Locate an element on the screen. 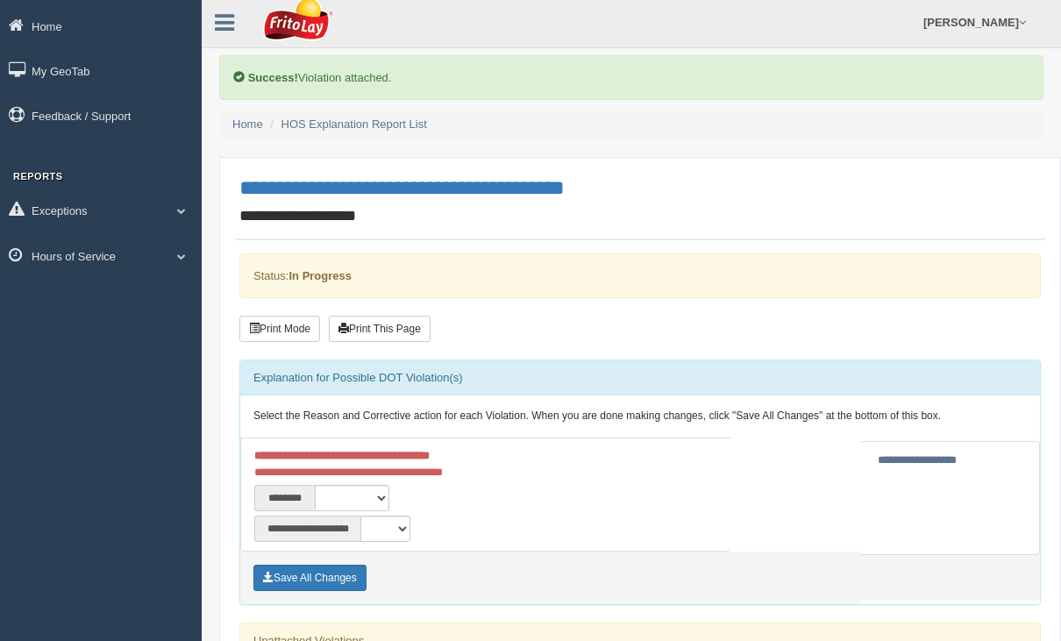 The width and height of the screenshot is (1061, 641). div: Select the Reason and Corrective action for each Violation. When you are done making changes, cli... is located at coordinates (640, 416).